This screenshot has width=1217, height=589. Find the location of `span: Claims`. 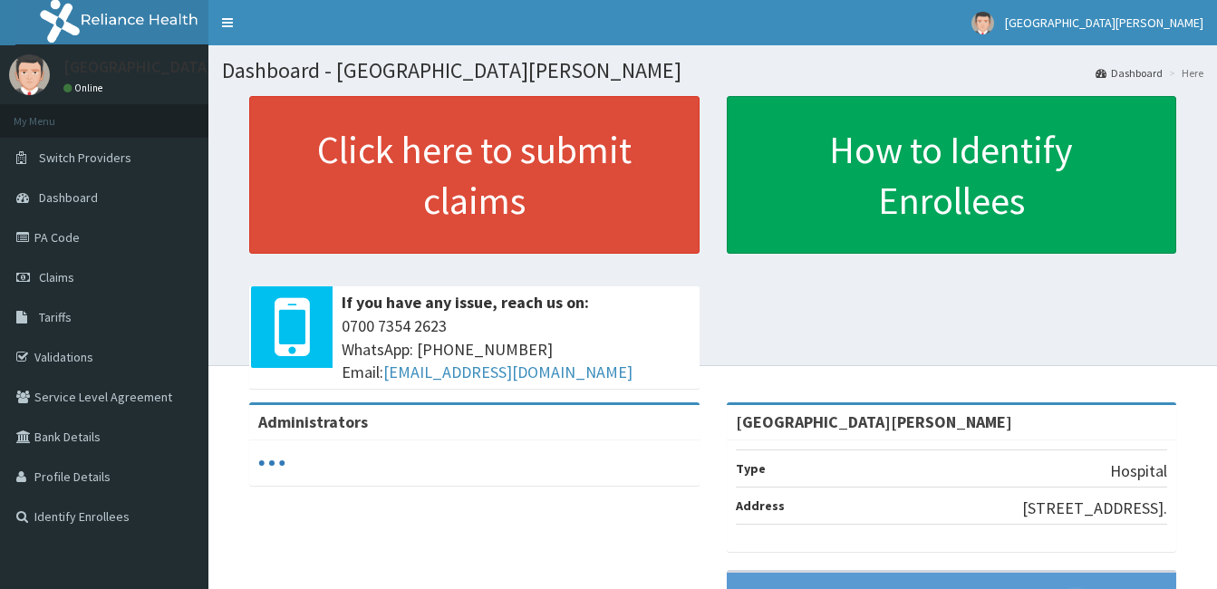

span: Claims is located at coordinates (56, 277).